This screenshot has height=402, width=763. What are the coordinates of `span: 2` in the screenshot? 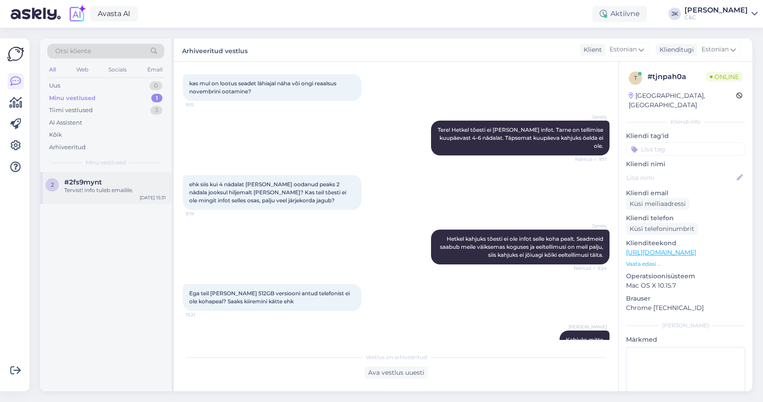 It's located at (52, 184).